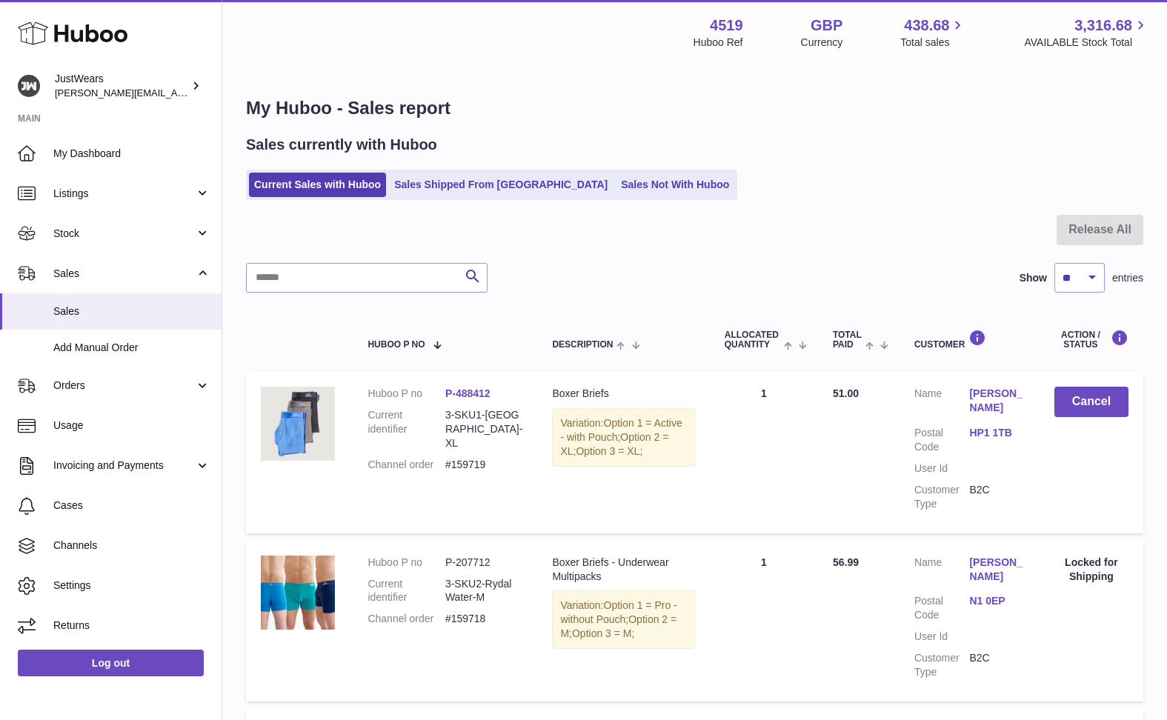 This screenshot has width=1167, height=720. What do you see at coordinates (969, 339) in the screenshot?
I see `div: Customer` at bounding box center [969, 339].